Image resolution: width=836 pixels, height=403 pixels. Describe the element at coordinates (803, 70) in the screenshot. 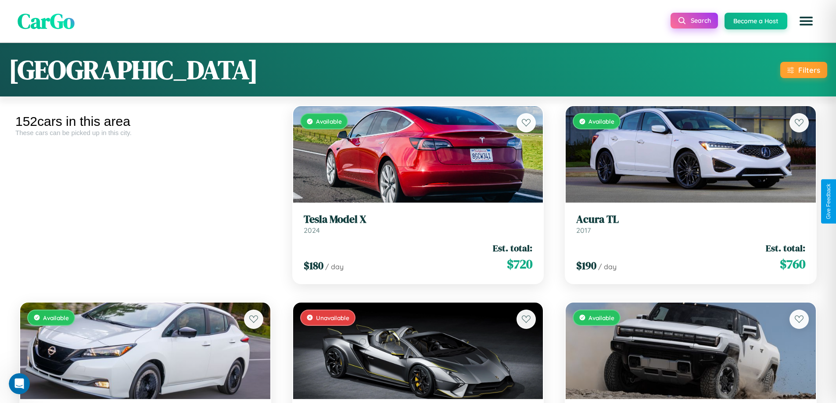

I see `button: Filters` at that location.